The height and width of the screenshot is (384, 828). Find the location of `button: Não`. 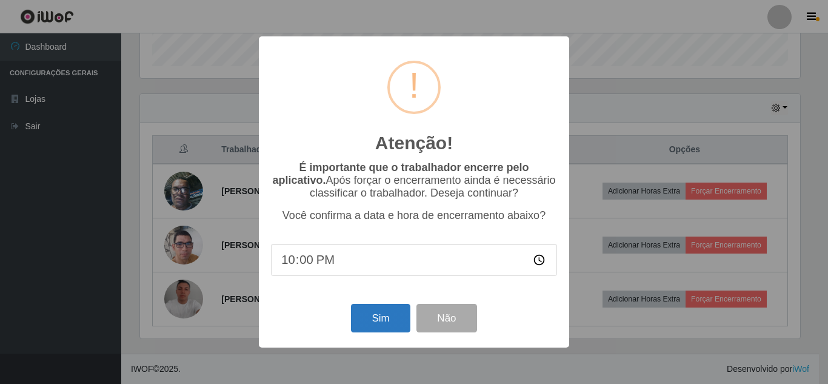

button: Não is located at coordinates (446, 317).